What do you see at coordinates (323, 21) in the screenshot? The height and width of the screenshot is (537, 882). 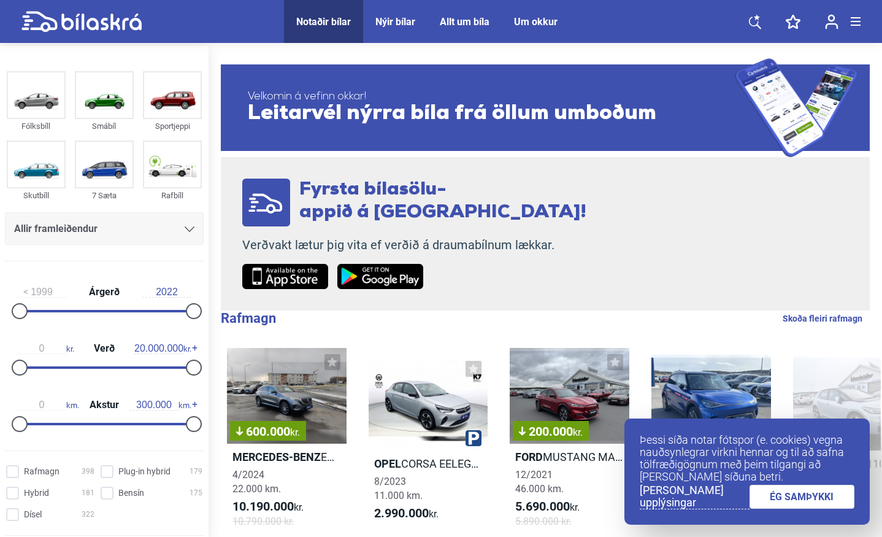 I see `a: Notaðir bílar` at bounding box center [323, 21].